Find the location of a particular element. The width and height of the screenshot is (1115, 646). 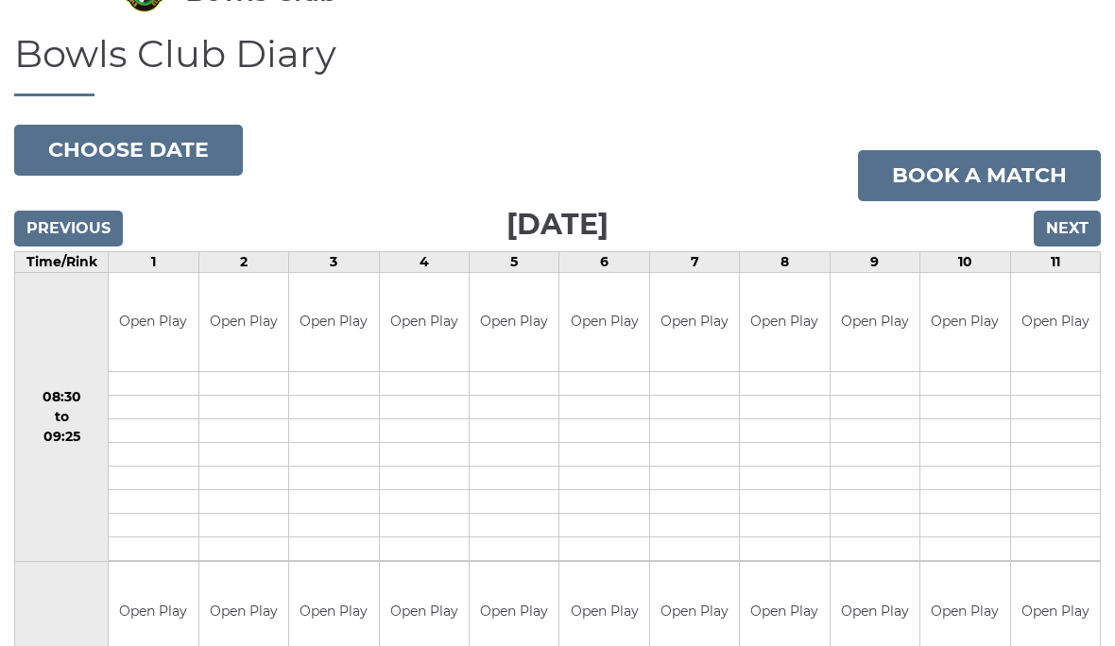

a: Book a match is located at coordinates (979, 177).